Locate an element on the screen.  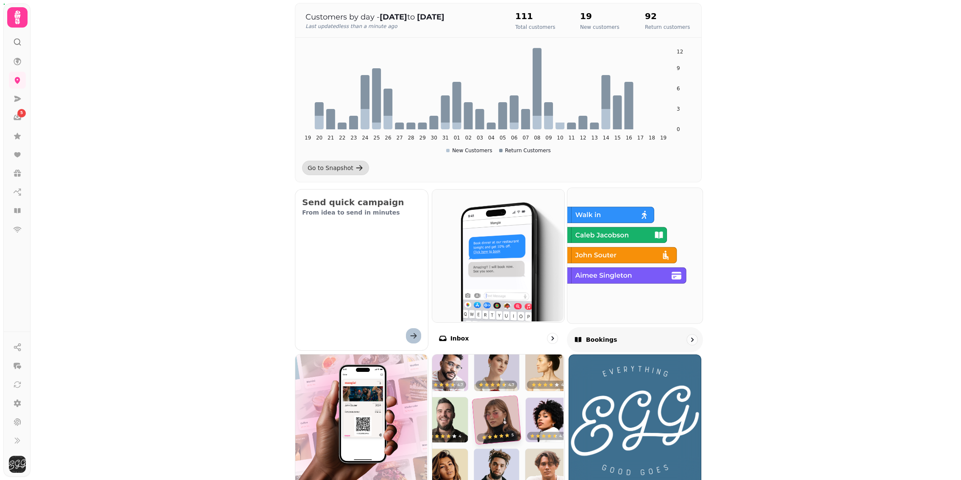
tspan: 06 is located at coordinates (514, 138).